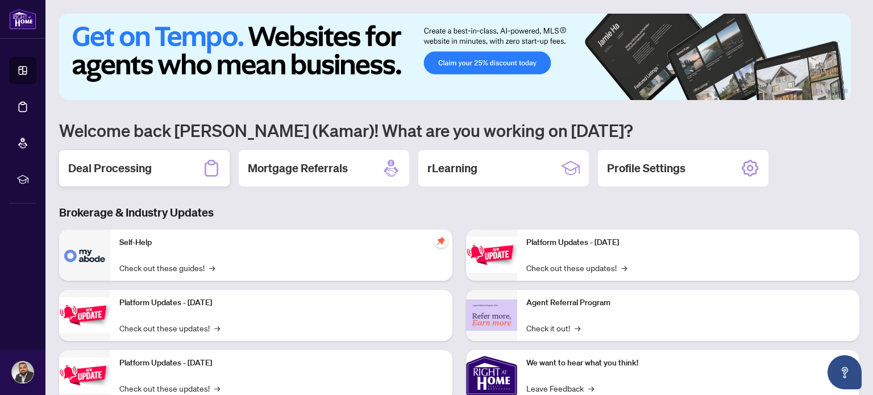 The width and height of the screenshot is (873, 395). Describe the element at coordinates (809, 91) in the screenshot. I see `button: 2` at that location.